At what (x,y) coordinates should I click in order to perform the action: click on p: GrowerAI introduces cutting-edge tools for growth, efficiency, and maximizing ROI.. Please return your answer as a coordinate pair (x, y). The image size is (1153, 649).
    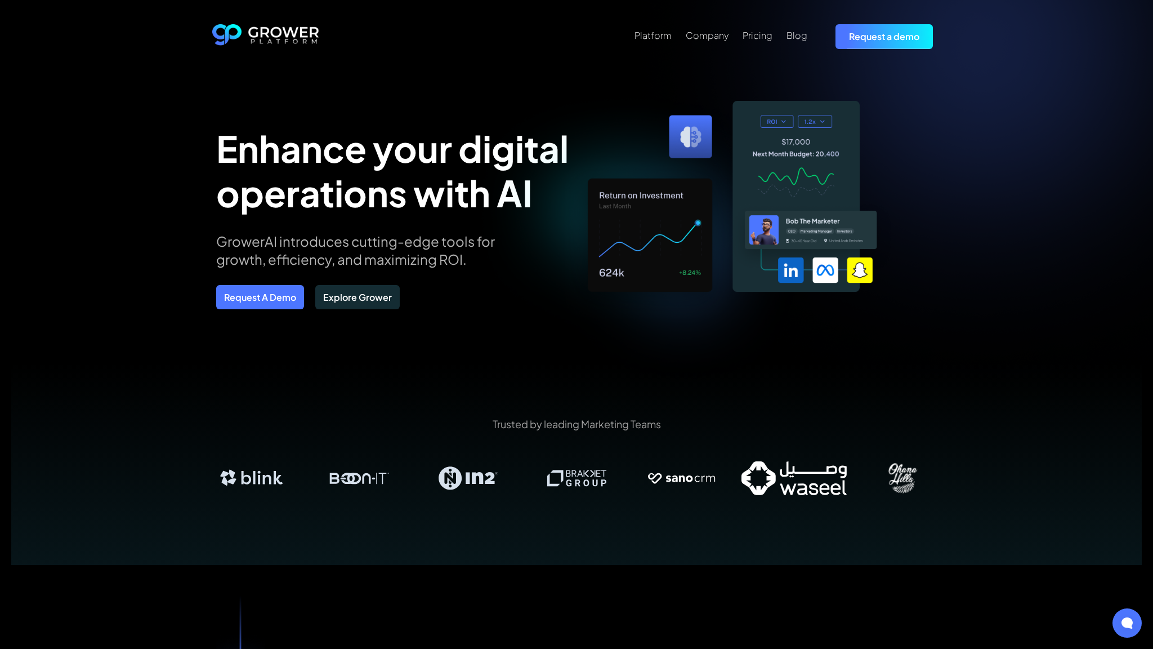
    Looking at the image, I should click on (361, 250).